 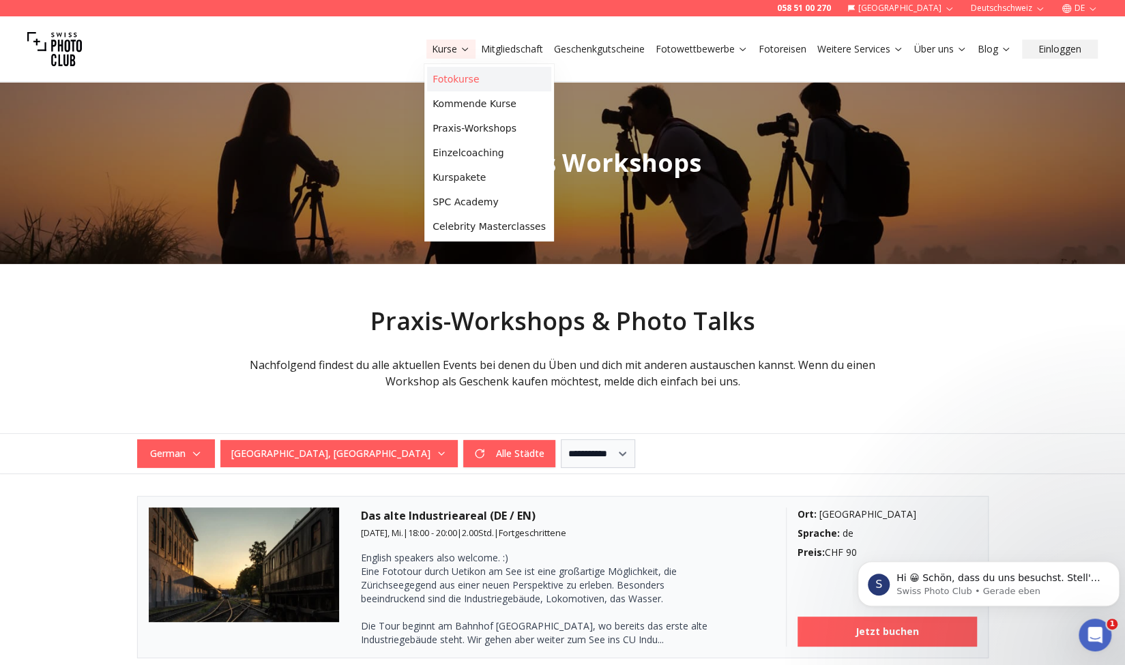 What do you see at coordinates (451, 49) in the screenshot?
I see `button: Kurse` at bounding box center [451, 49].